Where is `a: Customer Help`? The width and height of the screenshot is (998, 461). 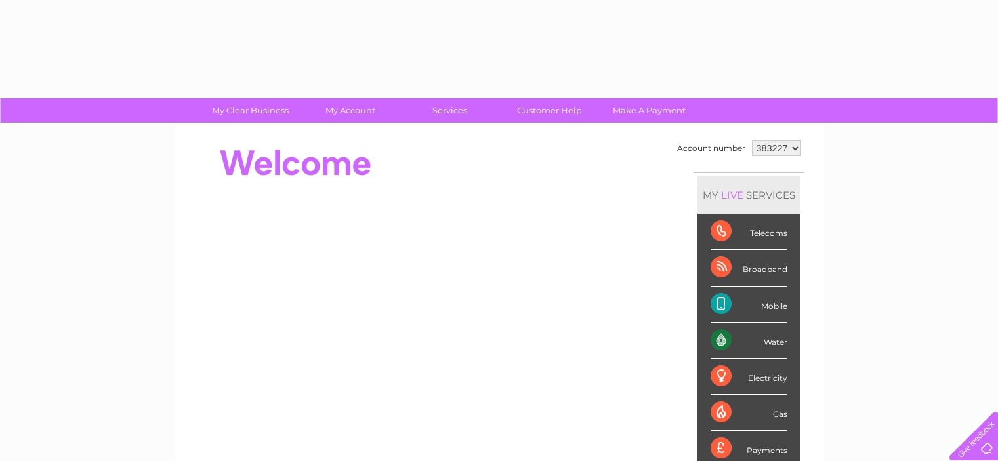
a: Customer Help is located at coordinates (549, 110).